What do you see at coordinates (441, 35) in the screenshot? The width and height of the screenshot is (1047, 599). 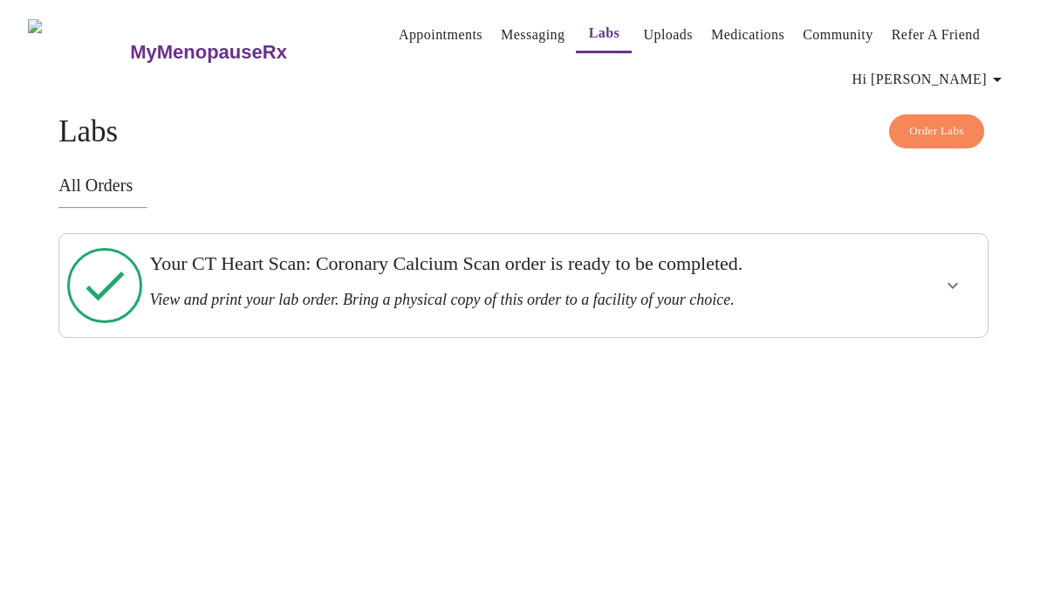 I see `a: Appointments` at bounding box center [441, 35].